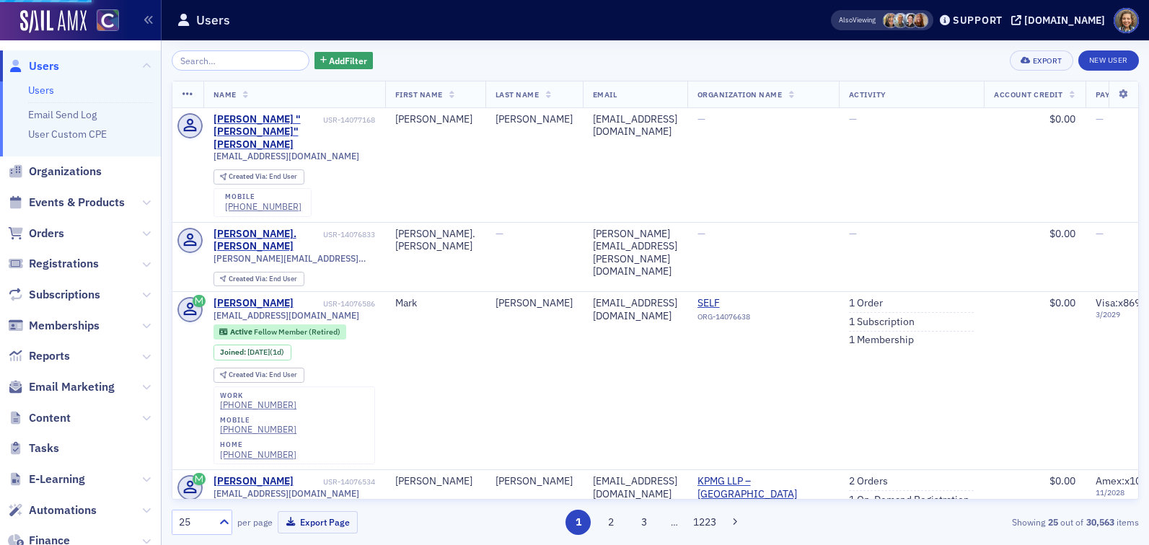 The width and height of the screenshot is (1149, 545). I want to click on span: Automations, so click(63, 511).